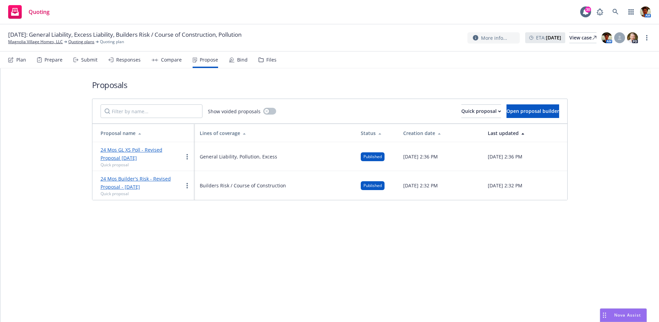  Describe the element at coordinates (616, 12) in the screenshot. I see `a: Search` at that location.